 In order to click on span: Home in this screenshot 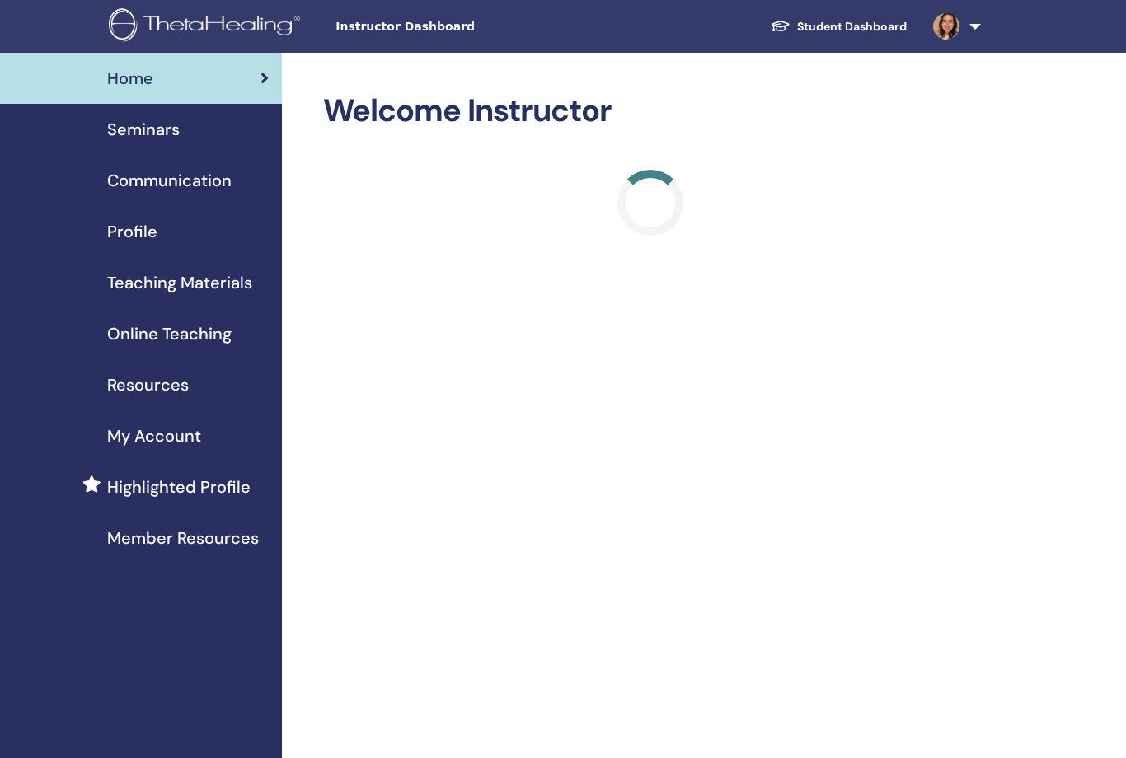, I will do `click(130, 78)`.